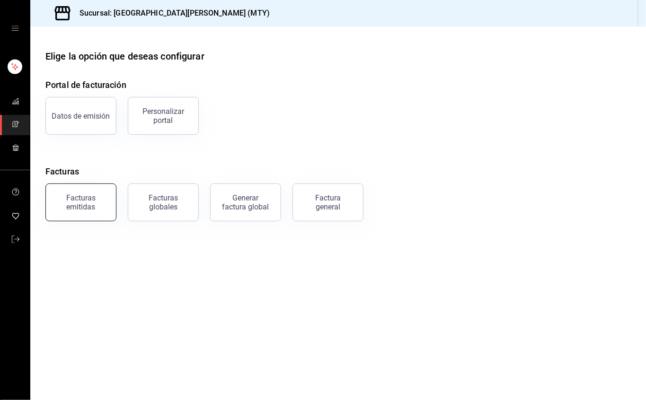  I want to click on button: Personalizar portal, so click(163, 116).